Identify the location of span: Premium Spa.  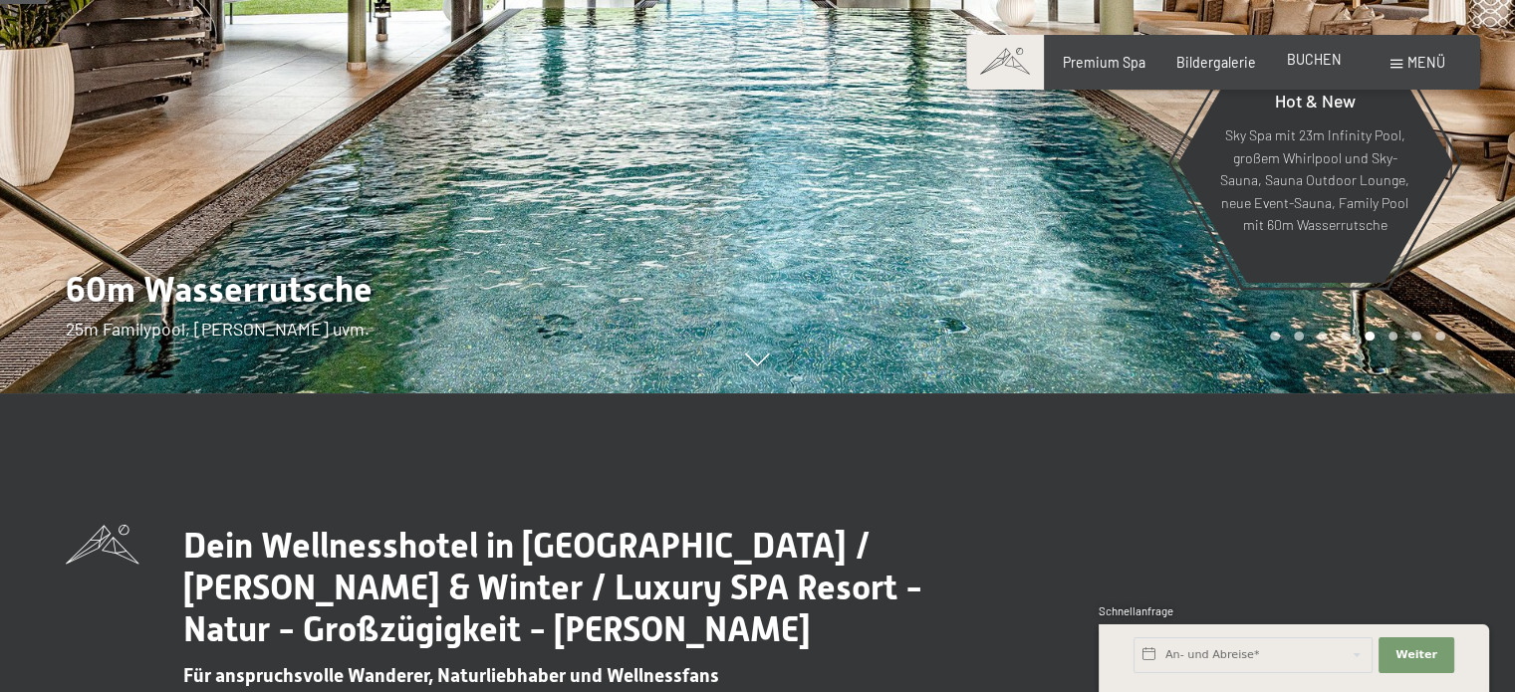
(1104, 62).